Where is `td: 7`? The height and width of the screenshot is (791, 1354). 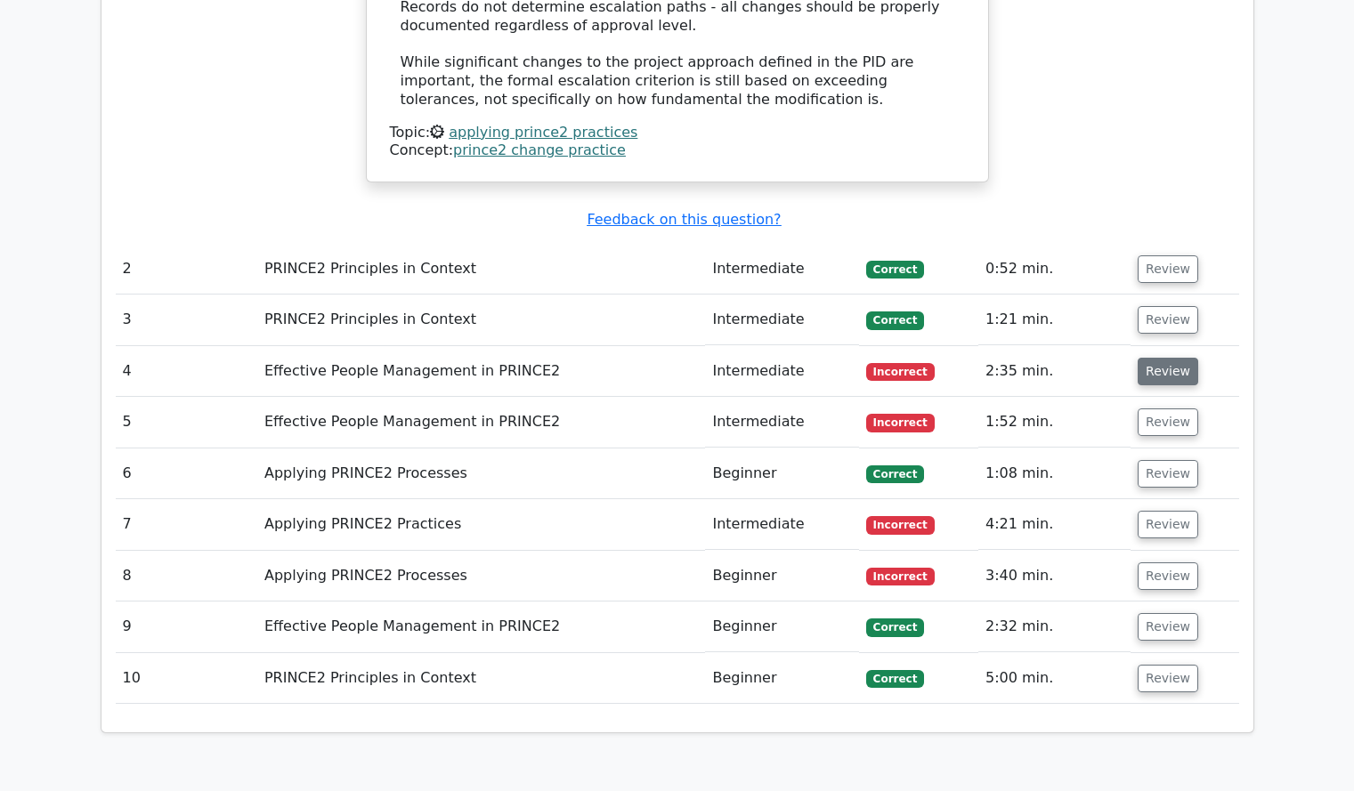
td: 7 is located at coordinates (186, 524).